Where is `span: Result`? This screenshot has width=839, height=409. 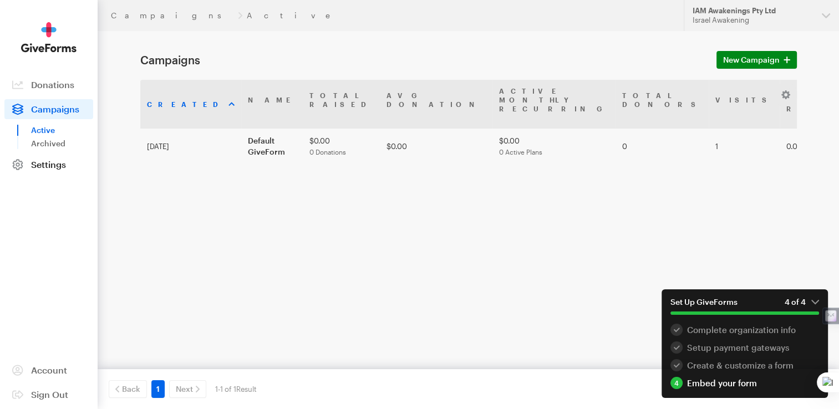 span: Result is located at coordinates (246, 389).